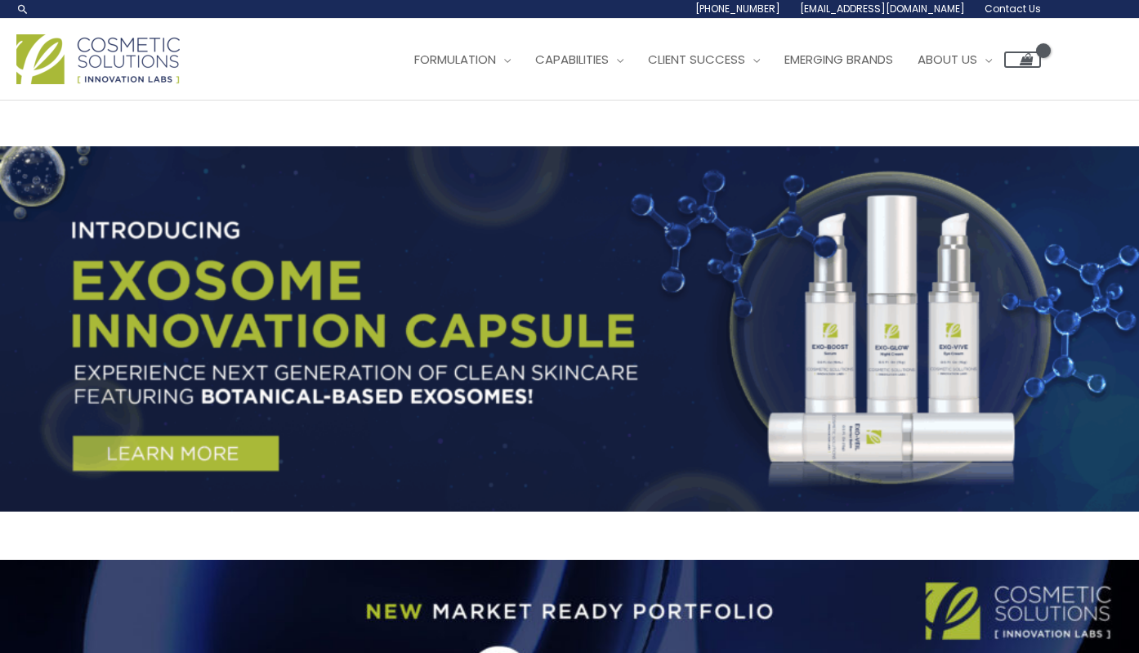 The height and width of the screenshot is (653, 1139). Describe the element at coordinates (955, 60) in the screenshot. I see `a: About Us` at that location.